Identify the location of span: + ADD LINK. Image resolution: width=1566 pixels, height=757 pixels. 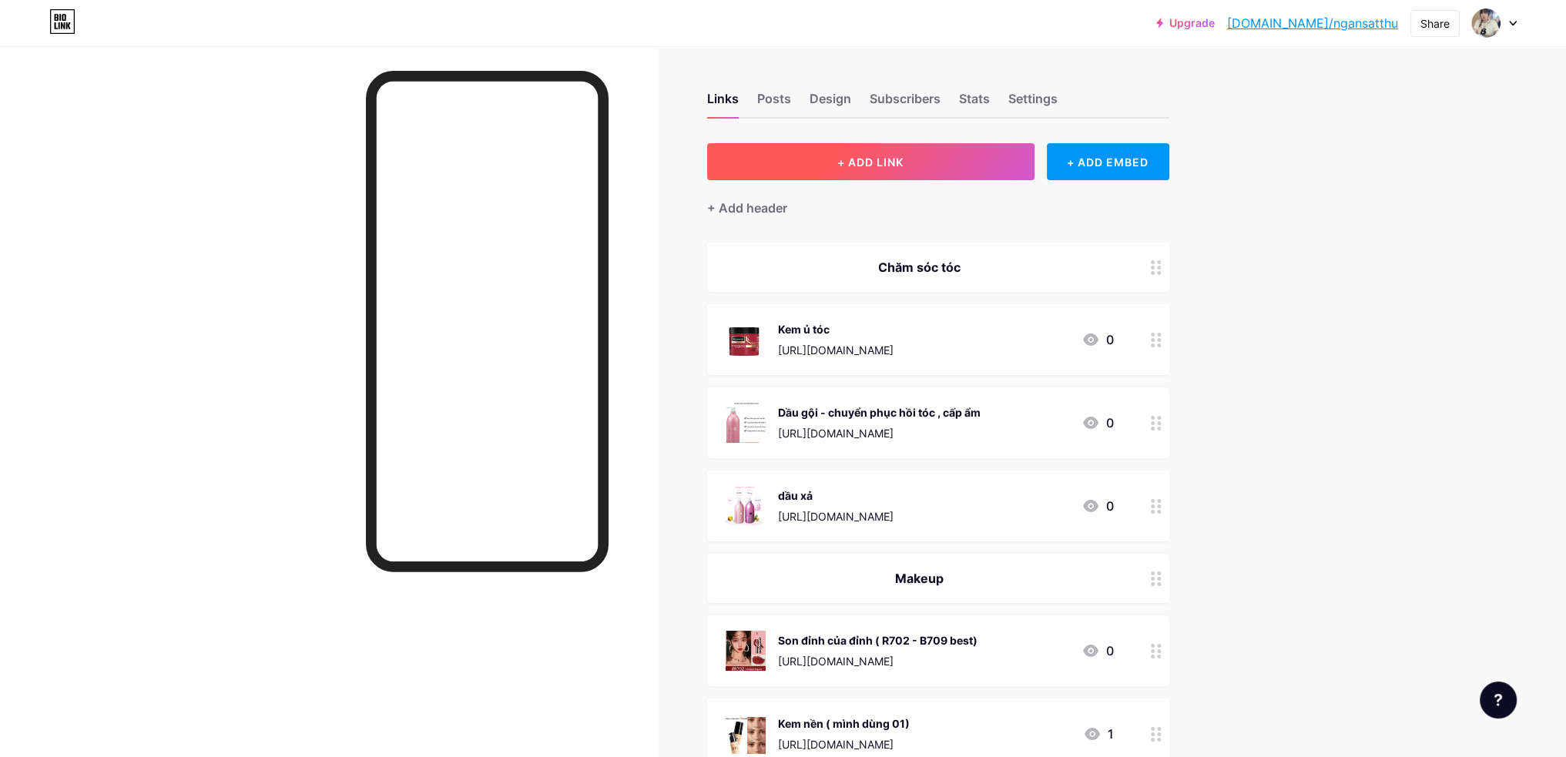
(870, 162).